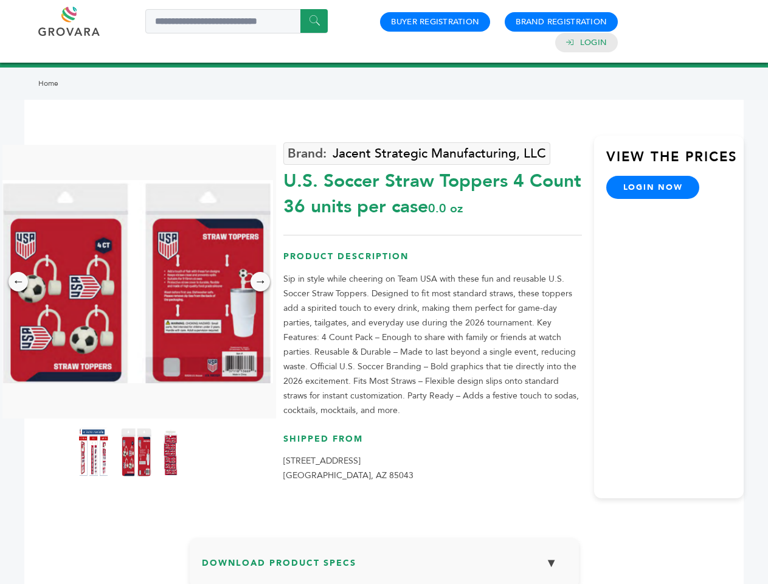  Describe the element at coordinates (653, 187) in the screenshot. I see `a: login now` at that location.